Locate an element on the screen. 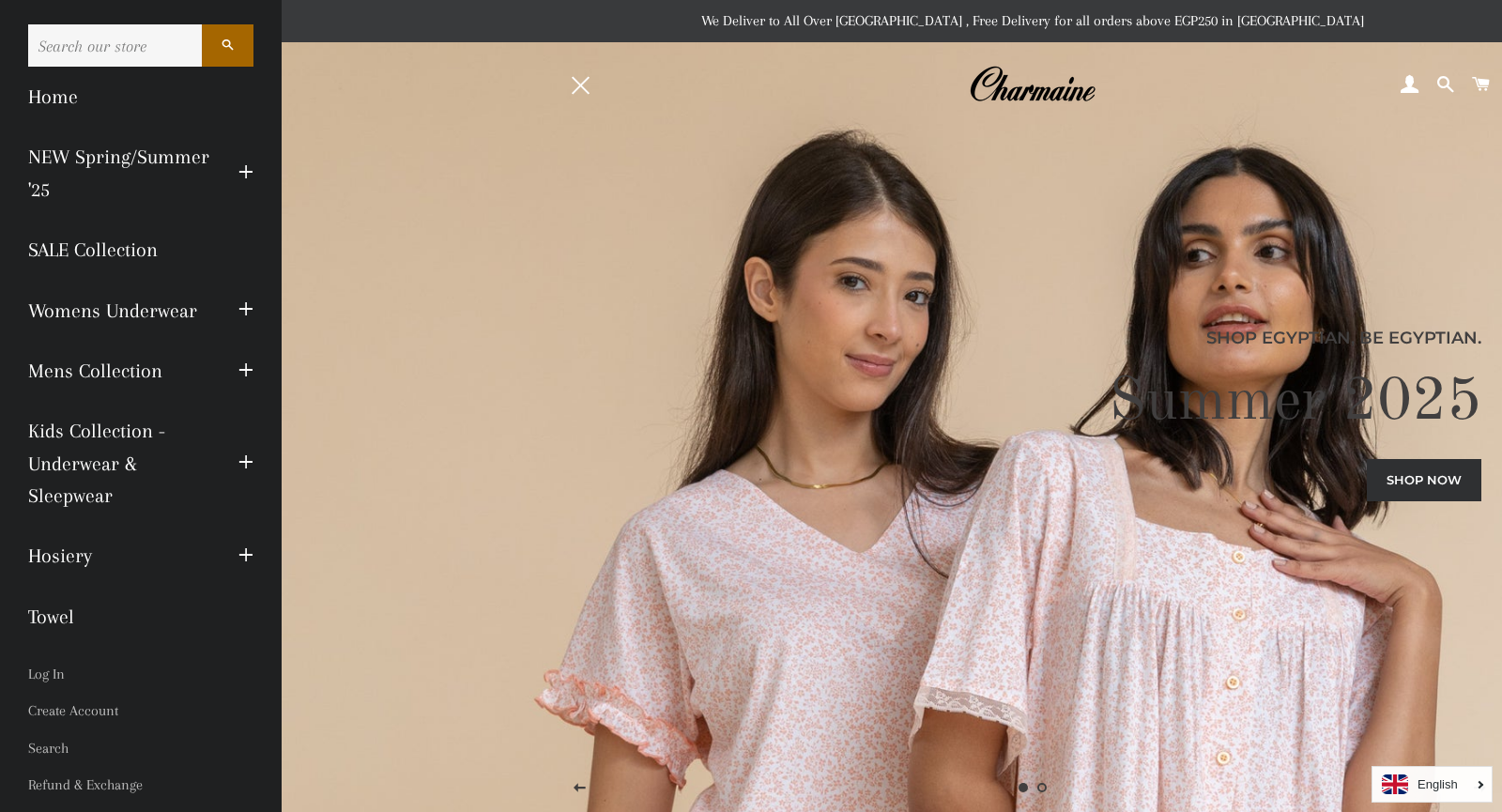  a: Mens Collection is located at coordinates (120, 370).